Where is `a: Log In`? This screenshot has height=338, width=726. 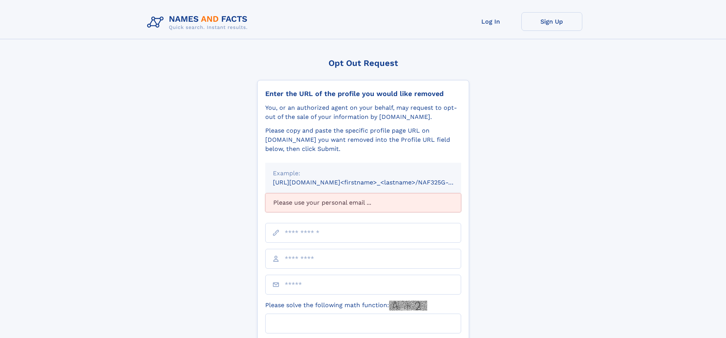
a: Log In is located at coordinates (491, 21).